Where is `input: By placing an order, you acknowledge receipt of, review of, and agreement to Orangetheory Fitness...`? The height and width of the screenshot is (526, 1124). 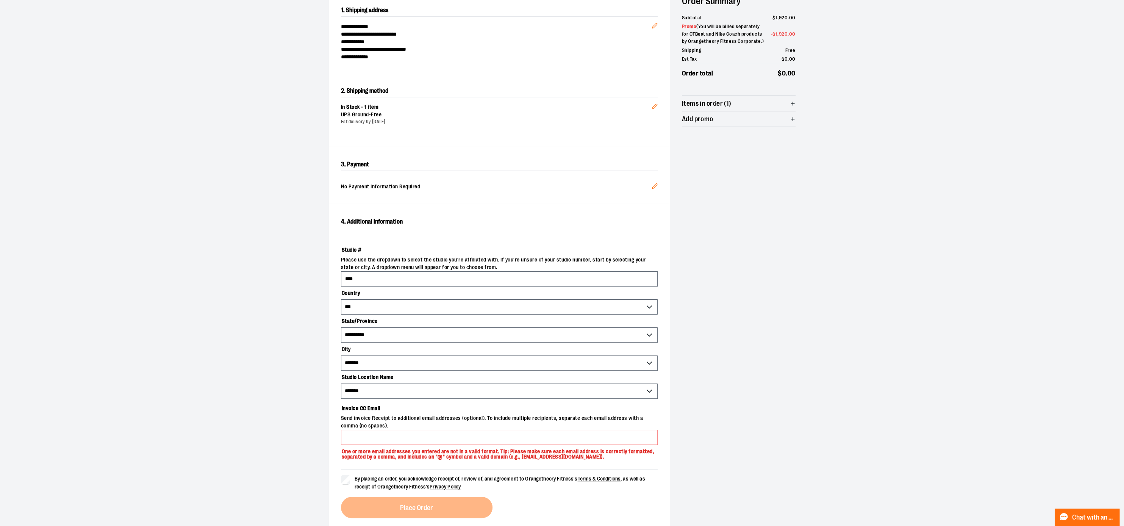
input: By placing an order, you acknowledge receipt of, review of, and agreement to Orangetheory Fitness... is located at coordinates (346, 479).